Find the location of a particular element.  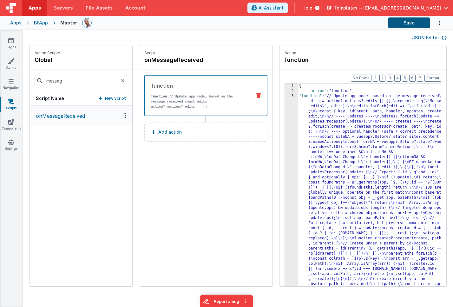

span: More options is located at coordinates (45, 7).